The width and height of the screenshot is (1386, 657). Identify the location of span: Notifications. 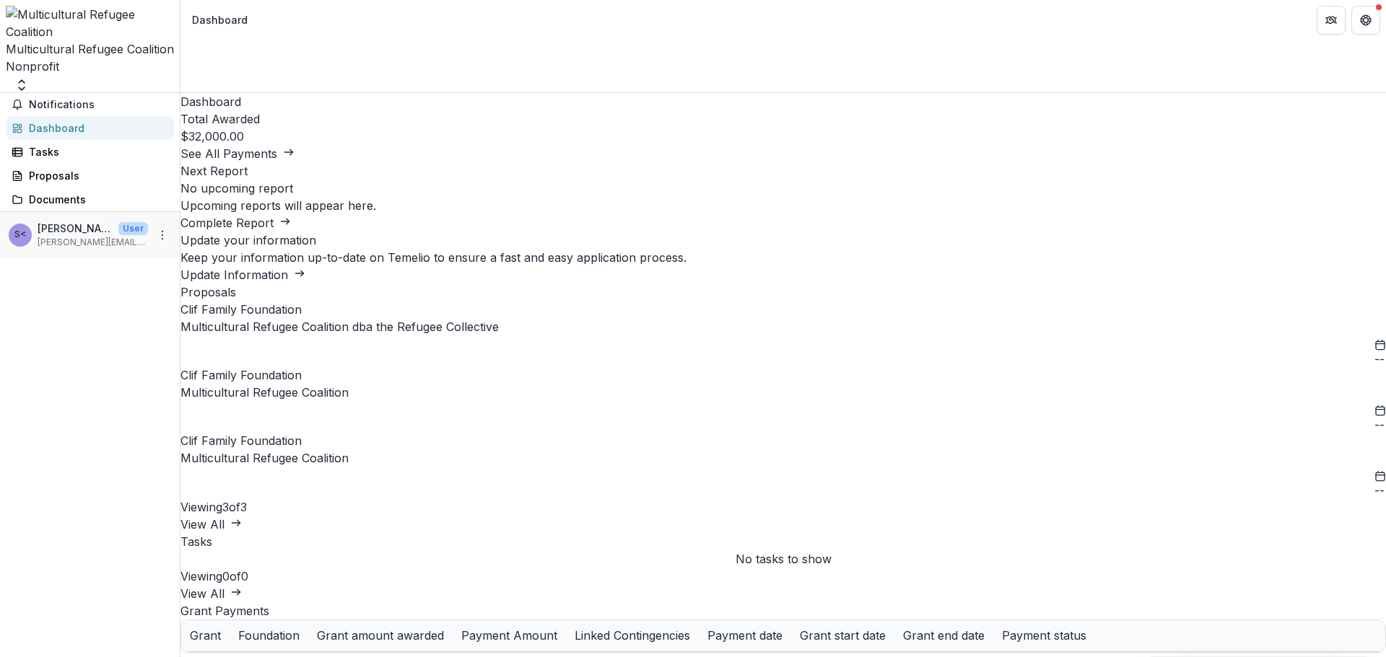
(98, 105).